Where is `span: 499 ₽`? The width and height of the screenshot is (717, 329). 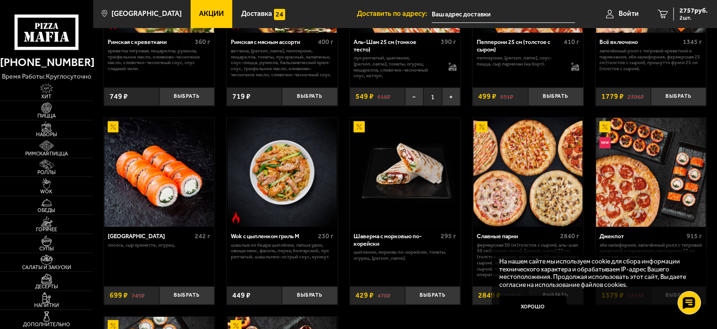 span: 499 ₽ is located at coordinates (487, 96).